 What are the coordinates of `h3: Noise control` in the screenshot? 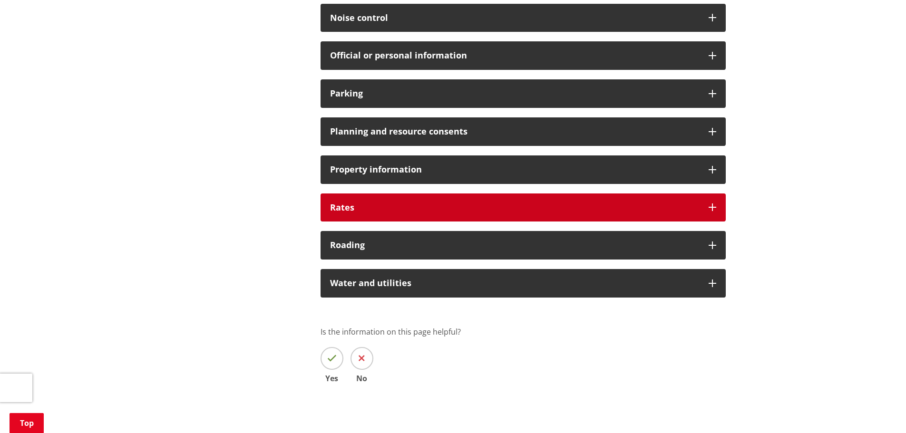 It's located at (515, 18).